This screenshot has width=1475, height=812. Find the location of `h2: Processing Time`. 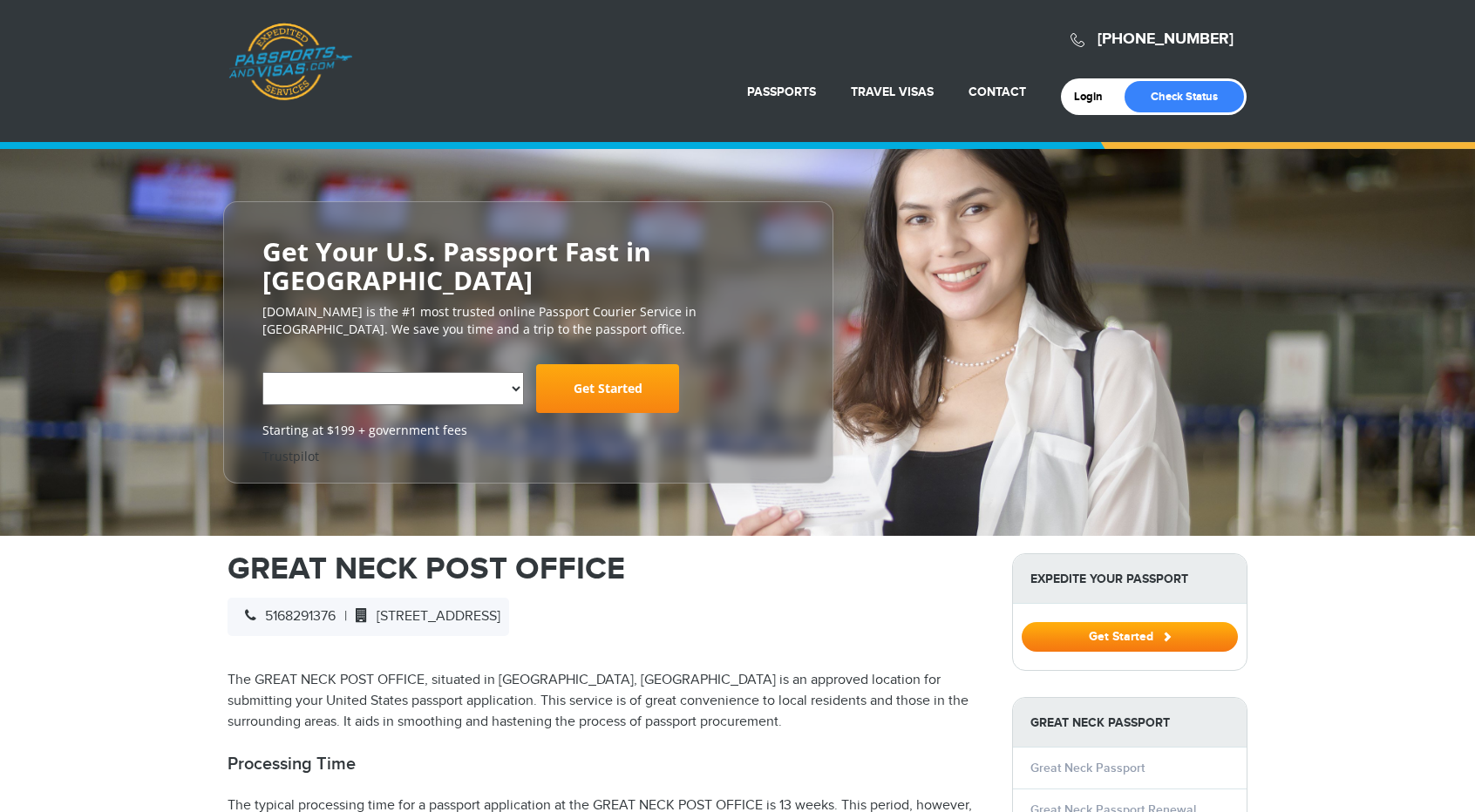

h2: Processing Time is located at coordinates (607, 764).